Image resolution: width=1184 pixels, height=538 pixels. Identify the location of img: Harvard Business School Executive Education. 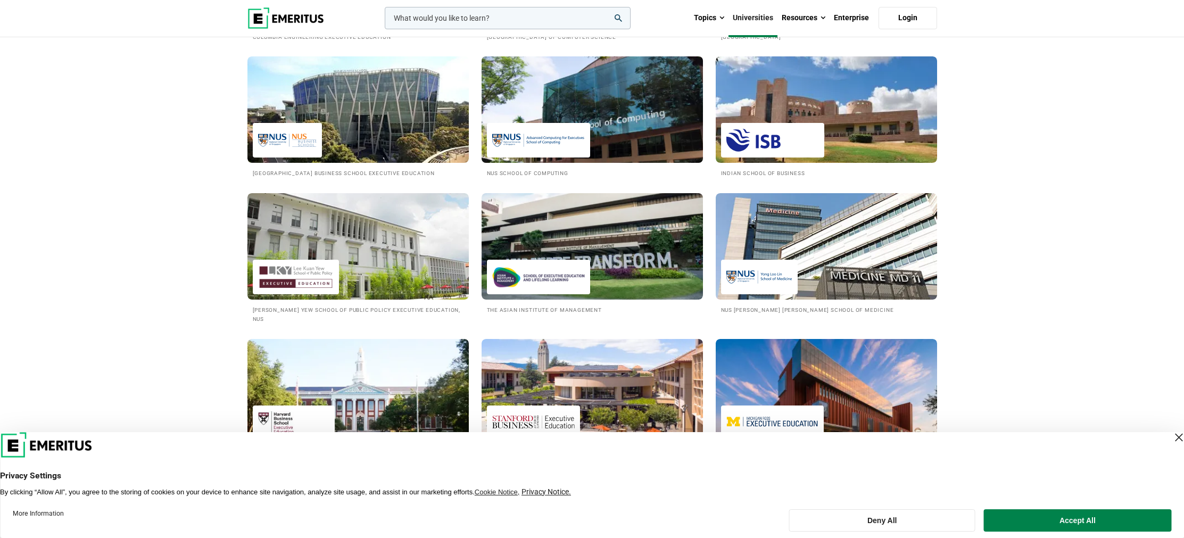
(294, 422).